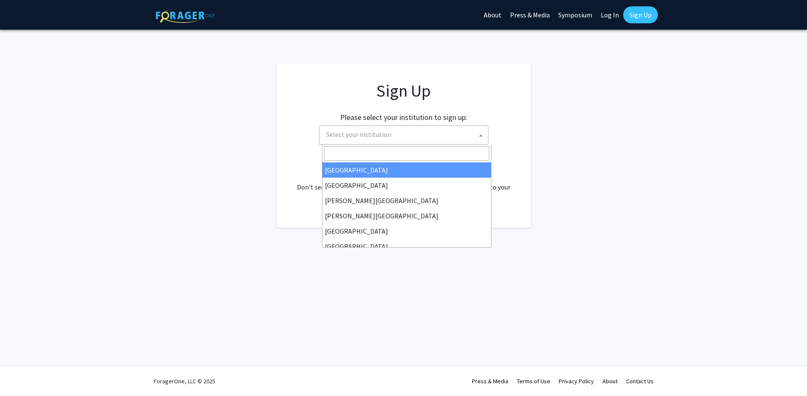  What do you see at coordinates (490, 381) in the screenshot?
I see `a: Press & Media` at bounding box center [490, 381].